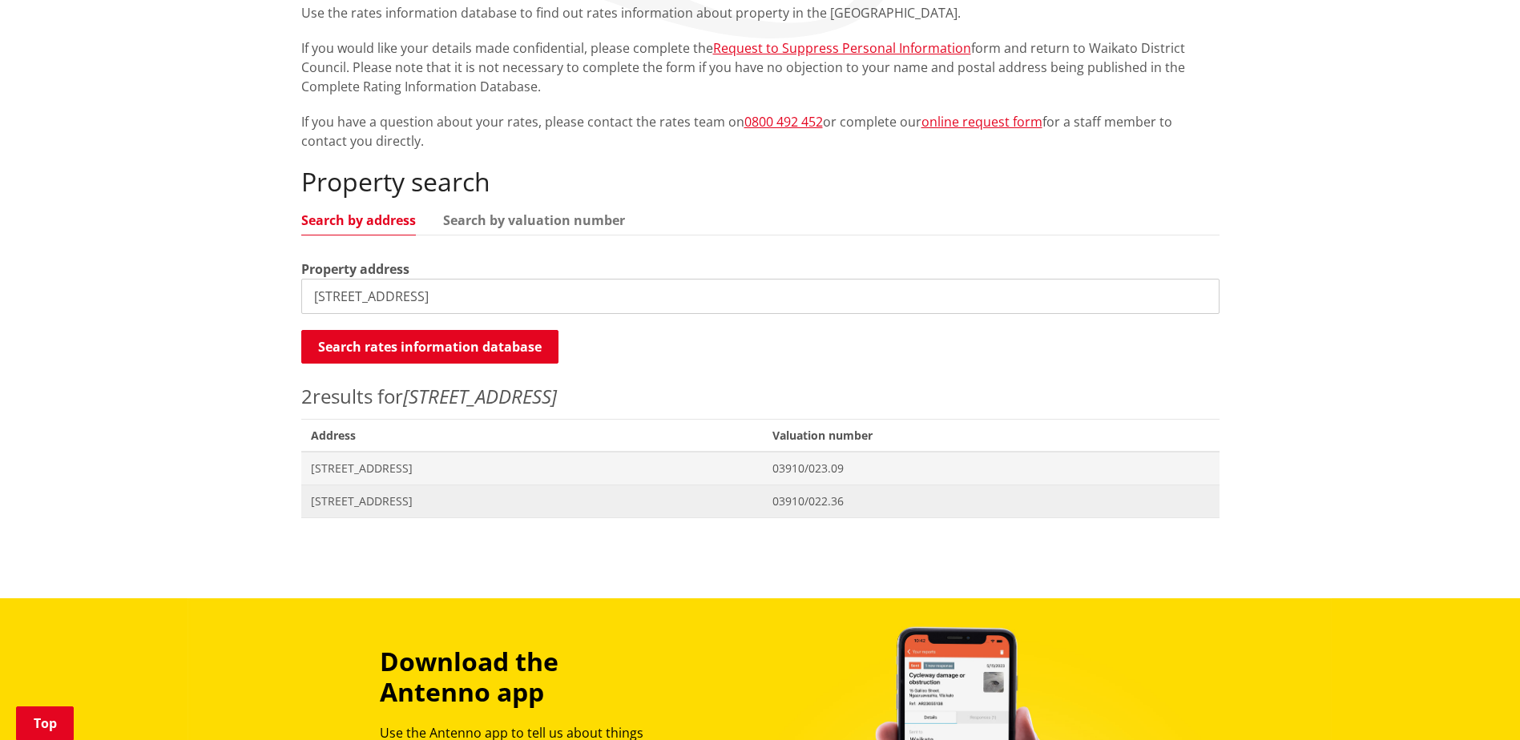  What do you see at coordinates (534, 220) in the screenshot?
I see `a: Search by valuation number` at bounding box center [534, 220].